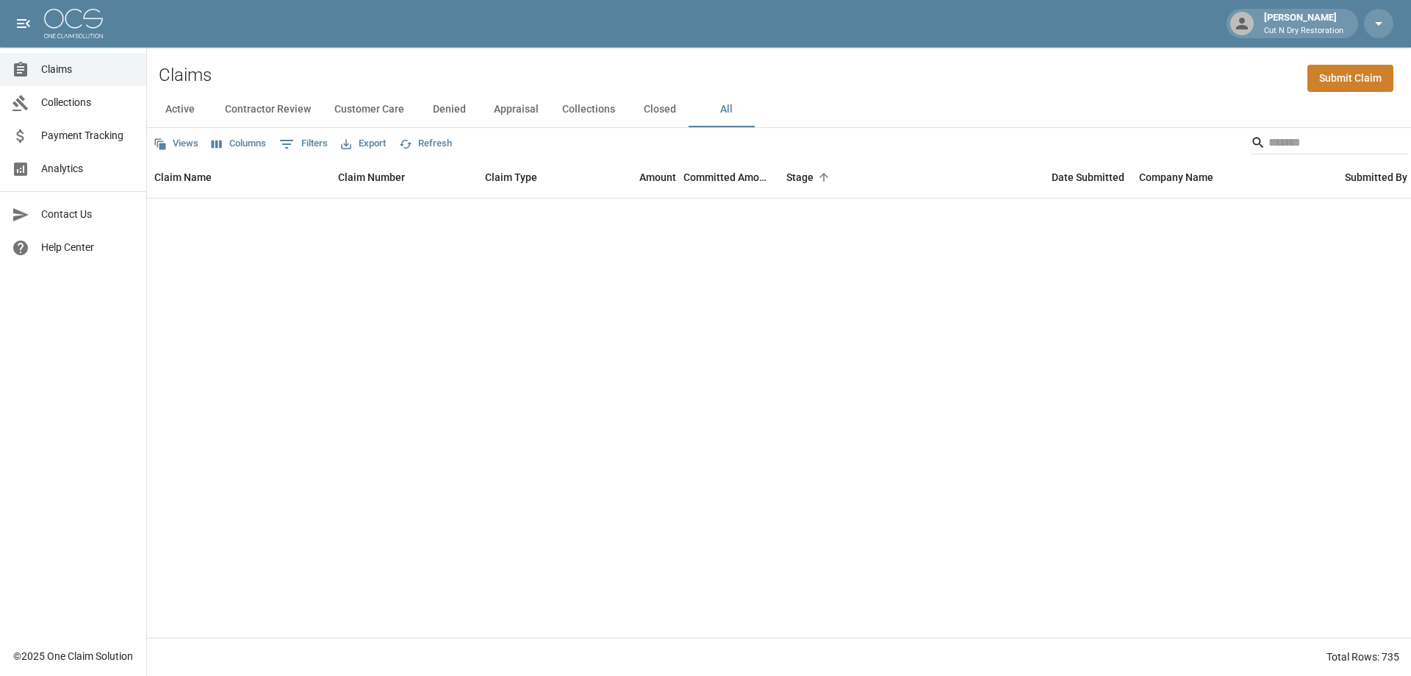 This screenshot has height=676, width=1411. Describe the element at coordinates (1376, 177) in the screenshot. I see `div: Submitted By` at that location.